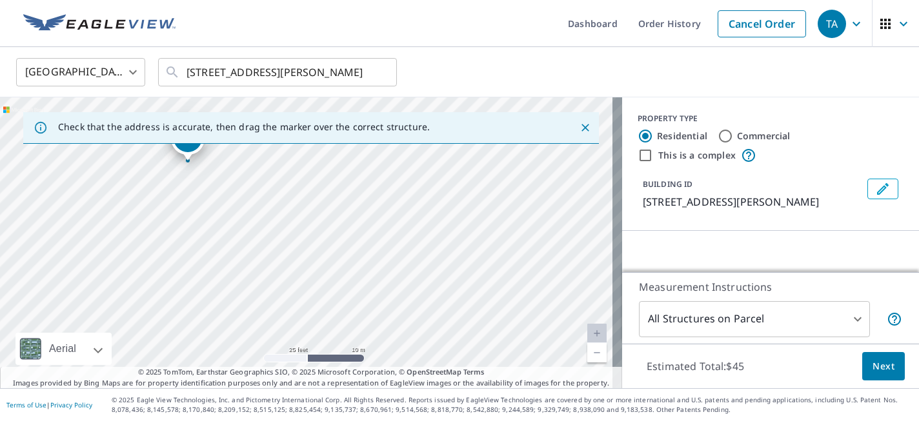  Describe the element at coordinates (26, 405) in the screenshot. I see `a: Terms of Use` at that location.